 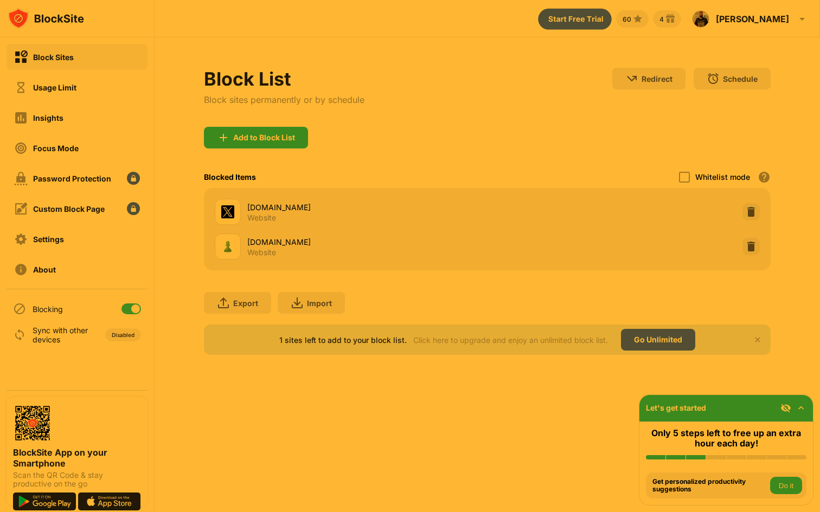 I want to click on div: Settings, so click(x=48, y=239).